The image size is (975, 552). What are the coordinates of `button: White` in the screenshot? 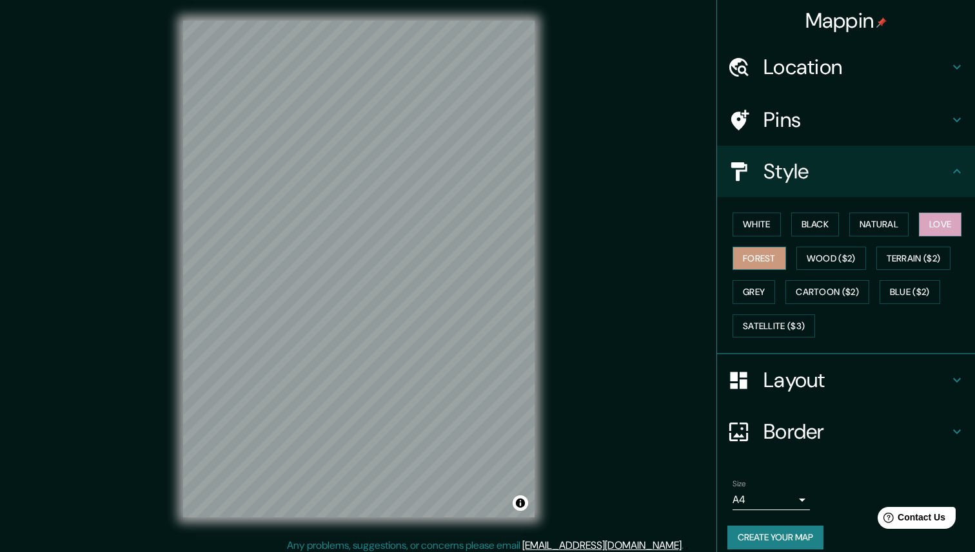 It's located at (756, 224).